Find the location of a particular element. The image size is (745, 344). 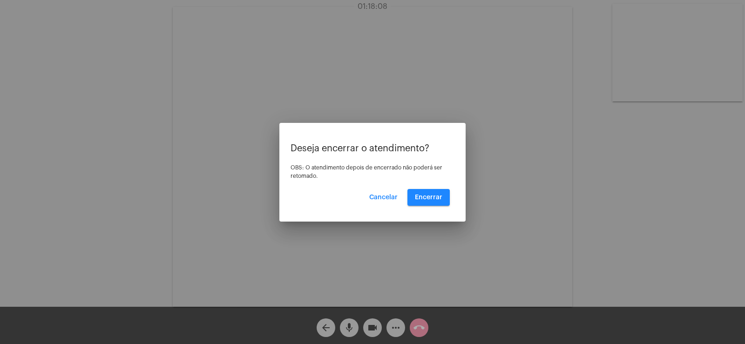

span: Encerrar is located at coordinates (428, 197).